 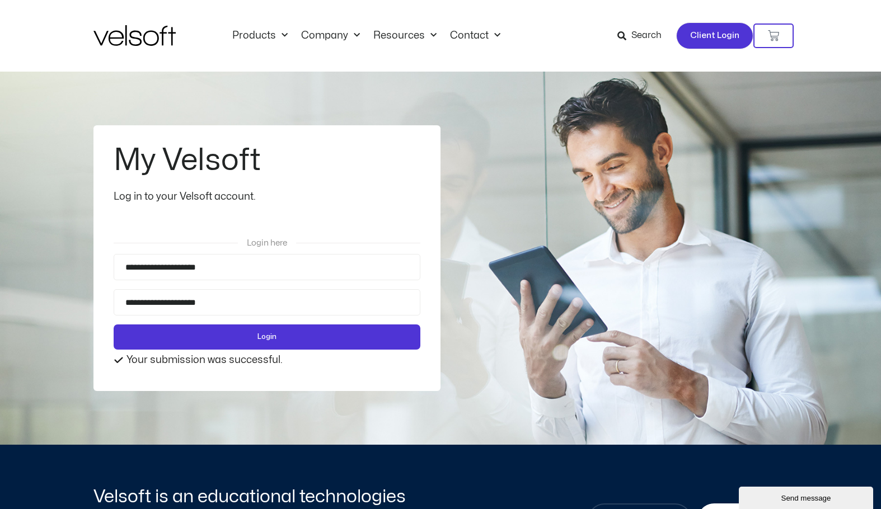 What do you see at coordinates (405, 36) in the screenshot?
I see `a: ResourcesMenu Toggle` at bounding box center [405, 36].